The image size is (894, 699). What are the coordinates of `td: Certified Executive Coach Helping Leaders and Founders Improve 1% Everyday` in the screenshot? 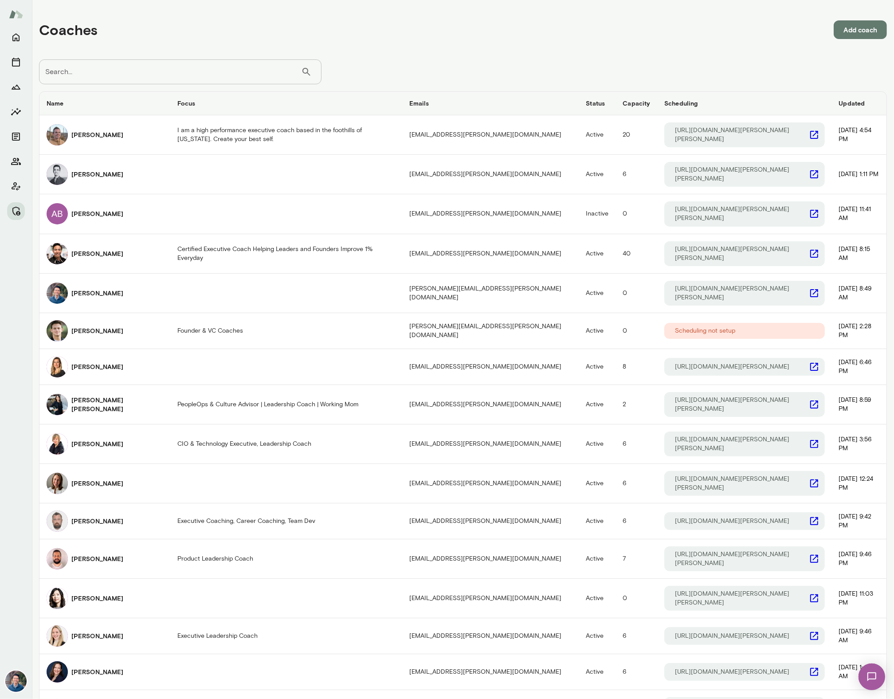 It's located at (286, 254).